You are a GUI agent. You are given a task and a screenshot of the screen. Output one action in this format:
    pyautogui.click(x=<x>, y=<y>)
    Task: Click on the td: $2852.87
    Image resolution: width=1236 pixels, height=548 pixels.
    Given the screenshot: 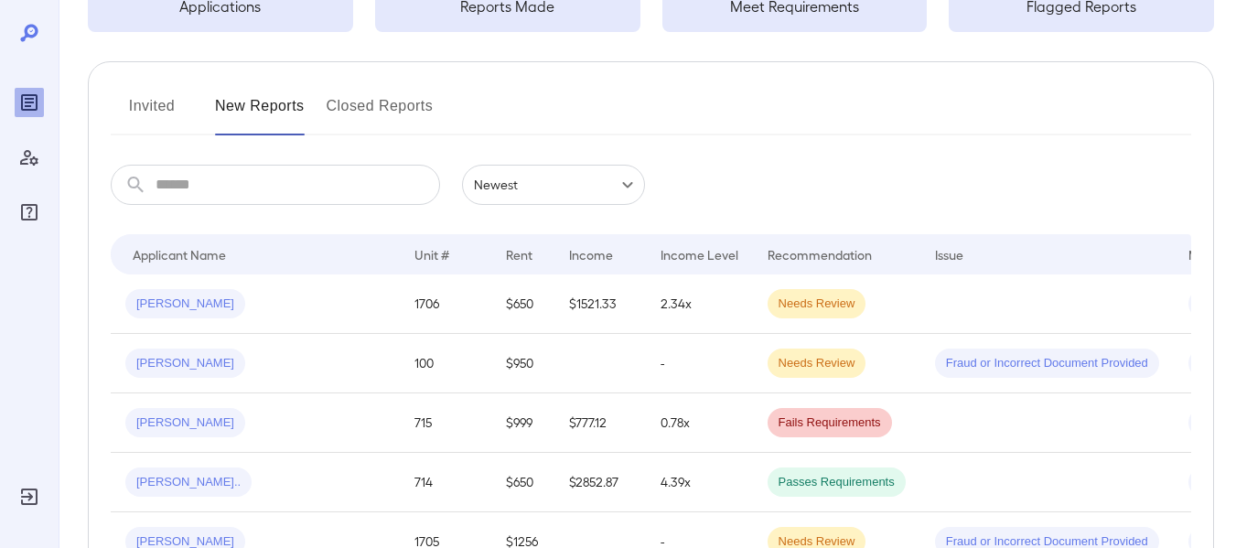 What is the action you would take?
    pyautogui.click(x=600, y=482)
    